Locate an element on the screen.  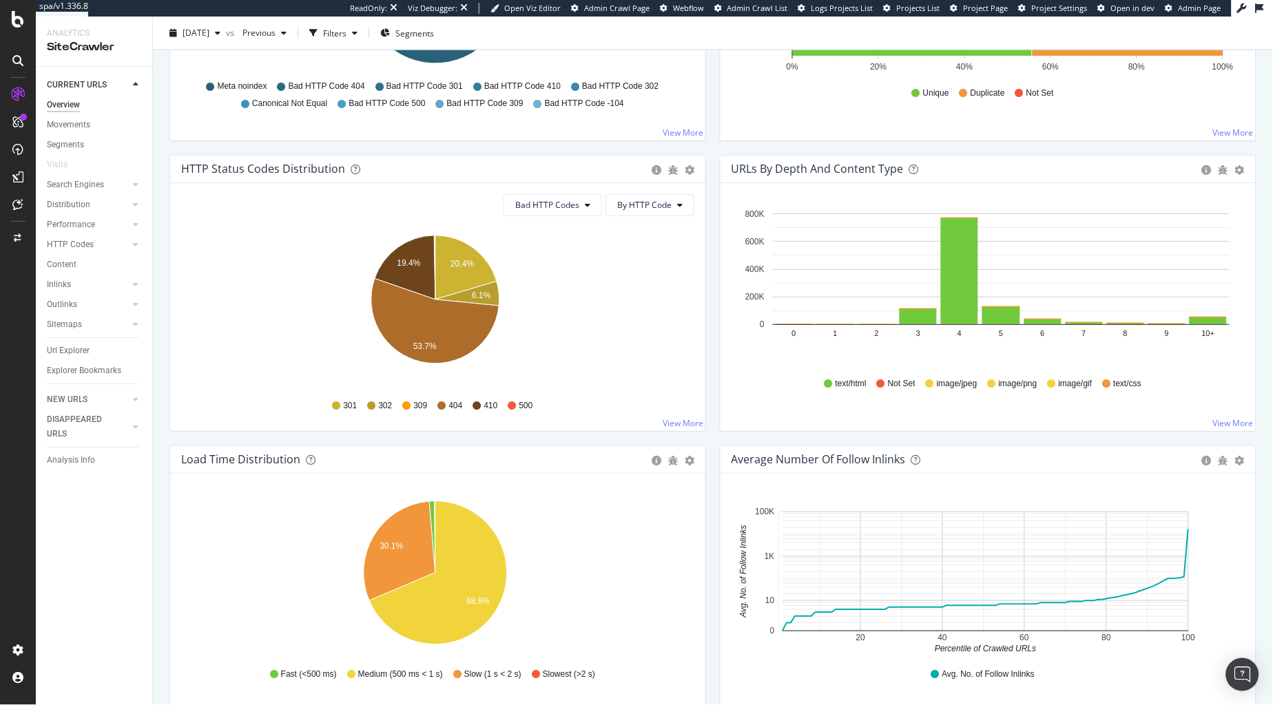
div: Segments is located at coordinates (65, 145).